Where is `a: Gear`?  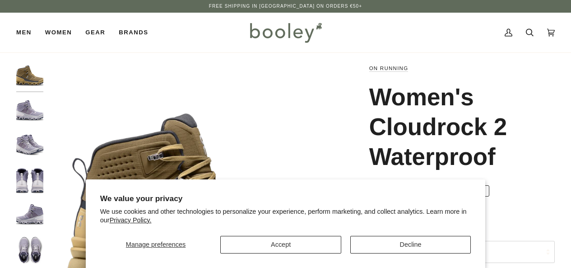
a: Gear is located at coordinates (95, 32).